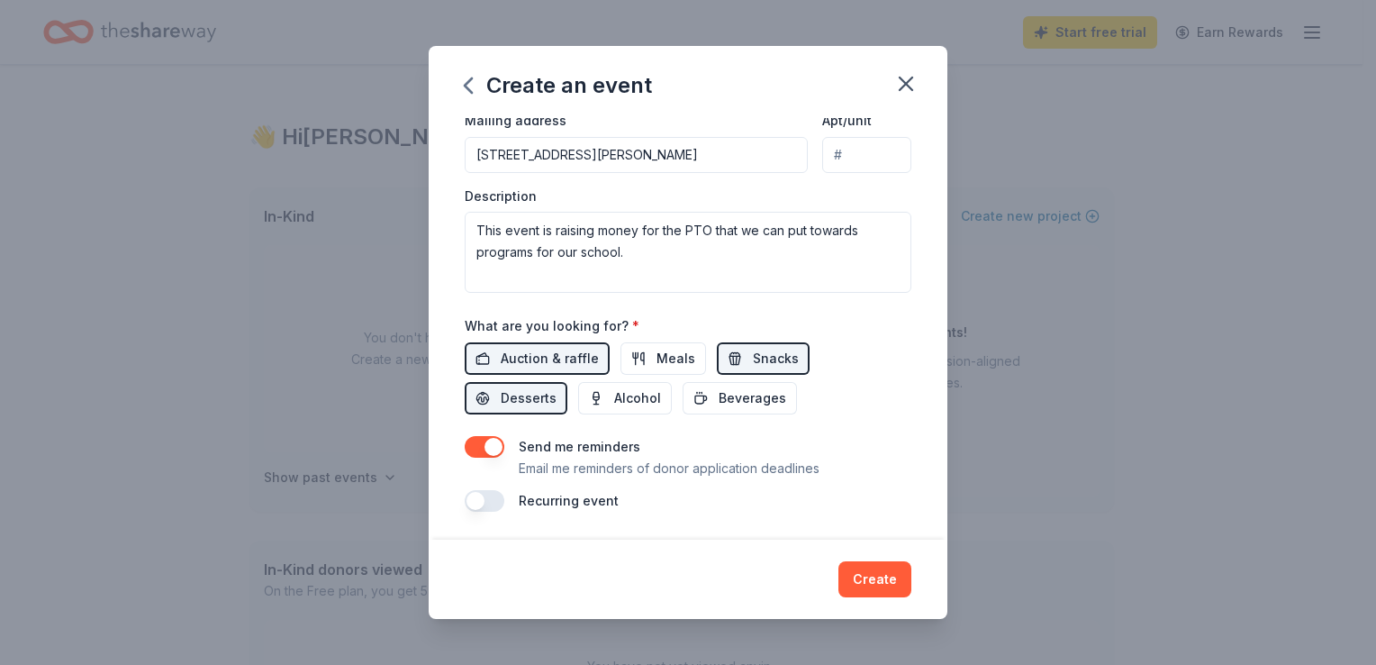 The image size is (1376, 665). Describe the element at coordinates (676, 358) in the screenshot. I see `span: Meals` at that location.